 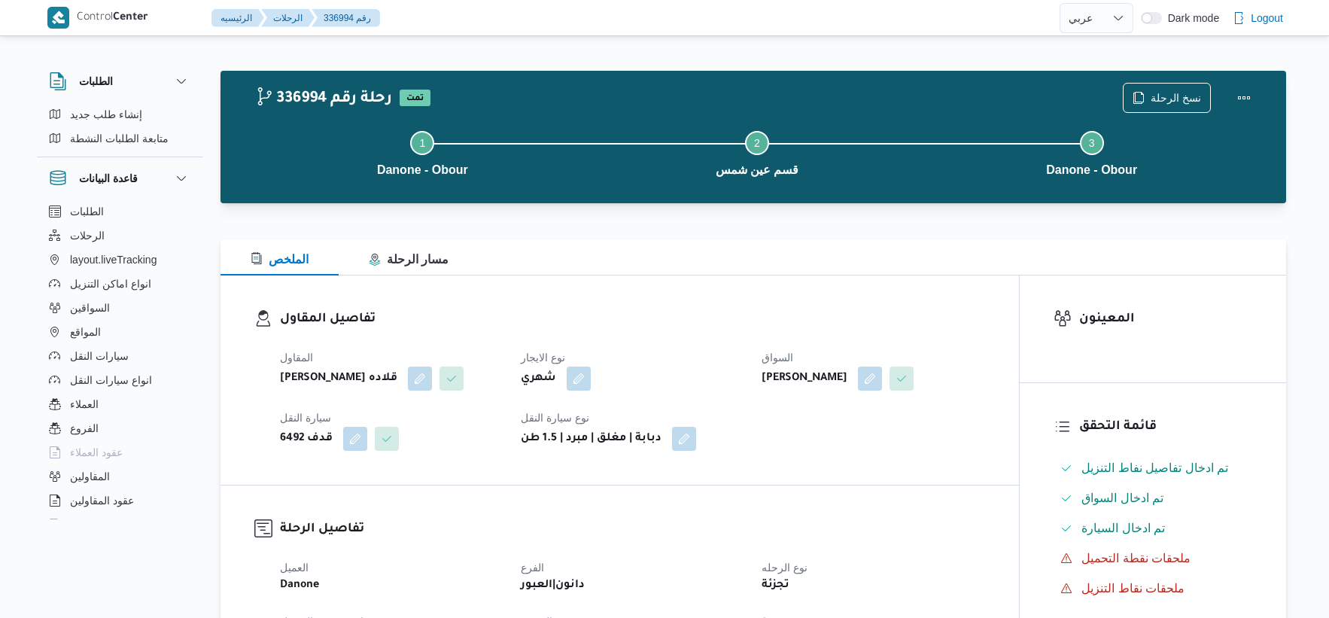 I want to click on span: Dark mode, so click(x=1190, y=18).